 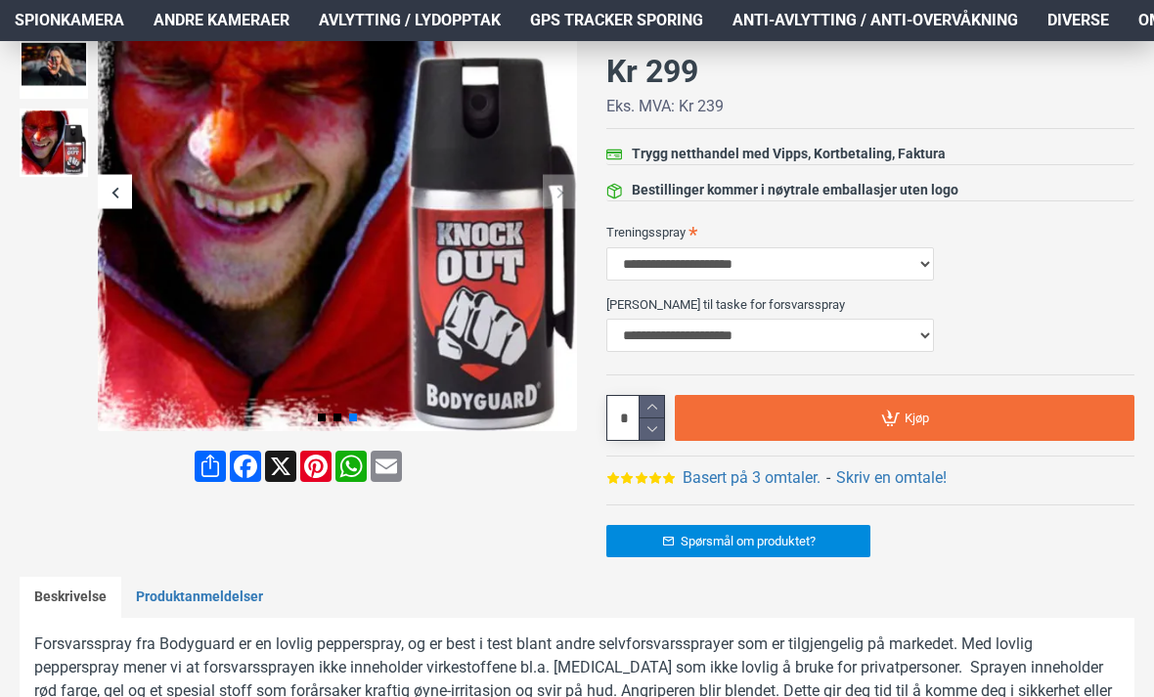 What do you see at coordinates (221, 21) in the screenshot?
I see `span: Andre kameraer` at bounding box center [221, 21].